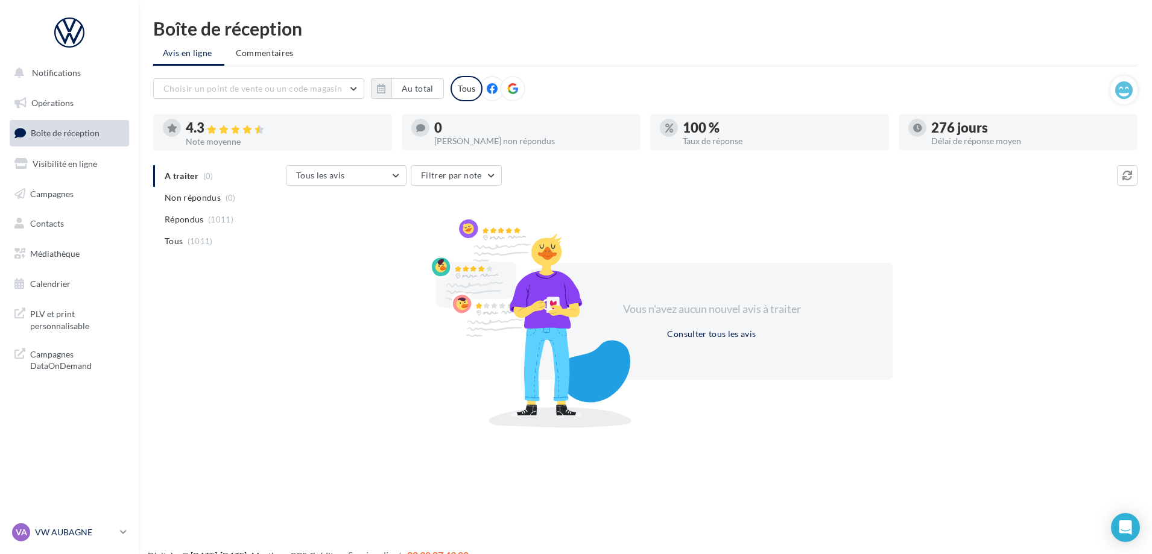  What do you see at coordinates (56, 72) in the screenshot?
I see `span: Notifications` at bounding box center [56, 72].